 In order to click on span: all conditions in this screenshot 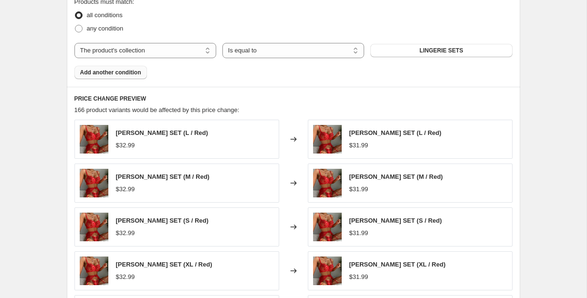, I will do `click(104, 15)`.